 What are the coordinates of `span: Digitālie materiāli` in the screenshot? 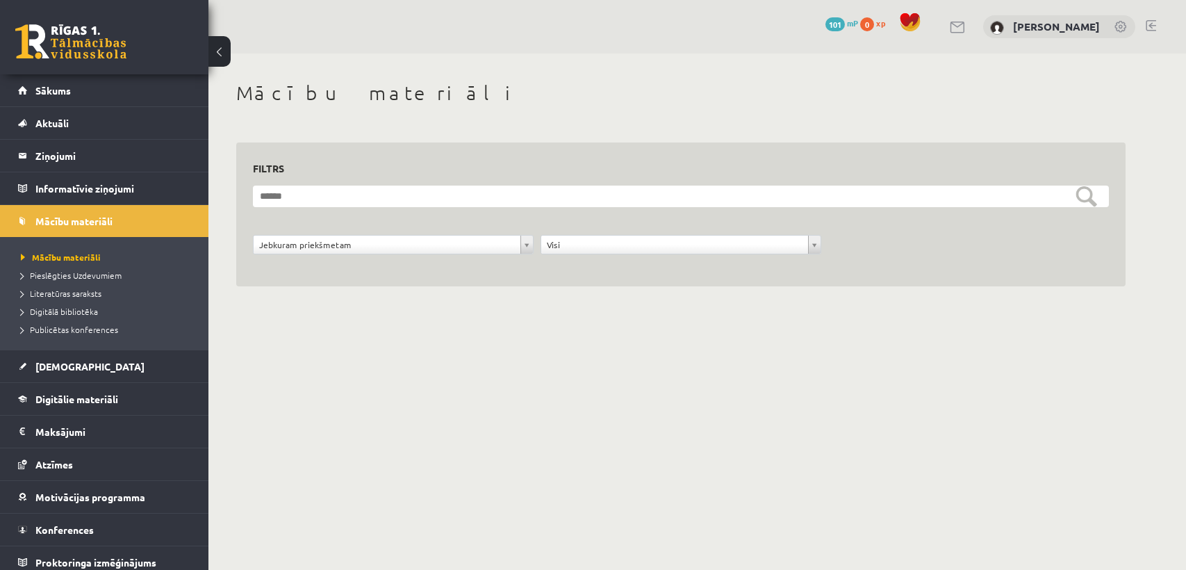 It's located at (76, 399).